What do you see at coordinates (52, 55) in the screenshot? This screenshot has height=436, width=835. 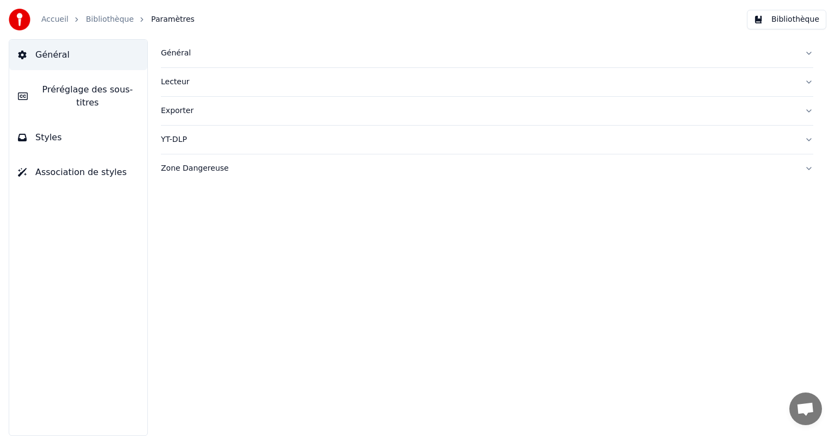 I see `span: Général` at bounding box center [52, 55].